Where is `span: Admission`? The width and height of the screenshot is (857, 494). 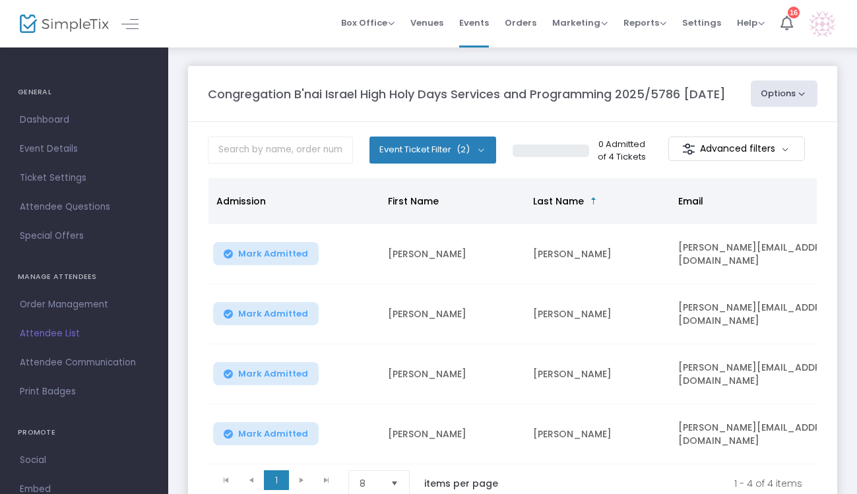
span: Admission is located at coordinates (241, 201).